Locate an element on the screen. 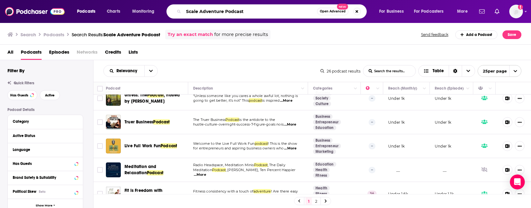 This screenshot has height=208, width=531. span: Podcasts is located at coordinates (31, 53).